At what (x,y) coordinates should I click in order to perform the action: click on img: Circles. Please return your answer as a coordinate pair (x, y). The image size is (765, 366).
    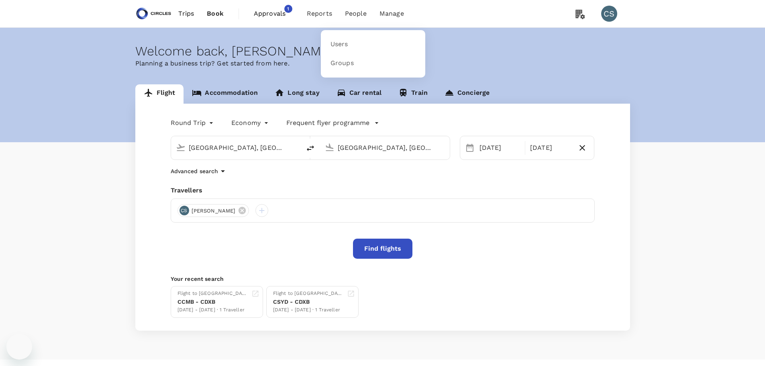
    Looking at the image, I should click on (154, 14).